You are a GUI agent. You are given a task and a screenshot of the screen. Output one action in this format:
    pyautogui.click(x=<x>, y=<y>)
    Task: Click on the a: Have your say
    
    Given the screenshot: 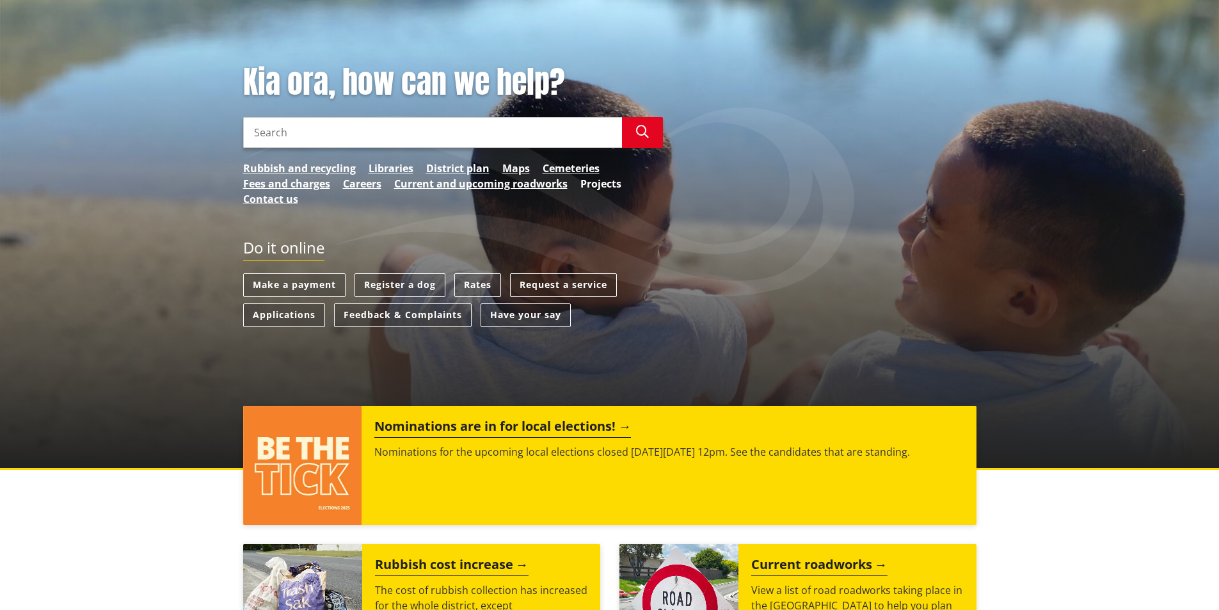 What is the action you would take?
    pyautogui.click(x=525, y=315)
    